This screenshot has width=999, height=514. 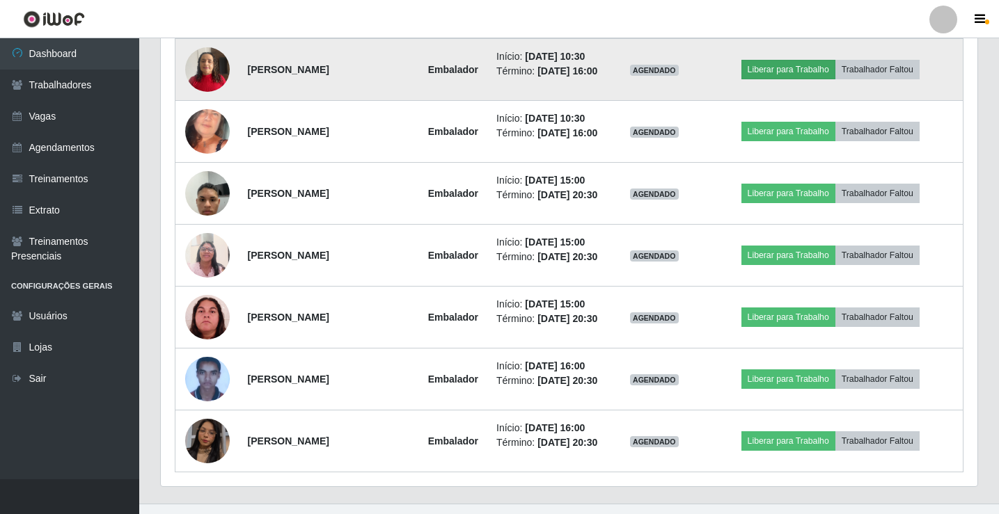 I want to click on img: 1750360677294.jpeg, so click(x=207, y=317).